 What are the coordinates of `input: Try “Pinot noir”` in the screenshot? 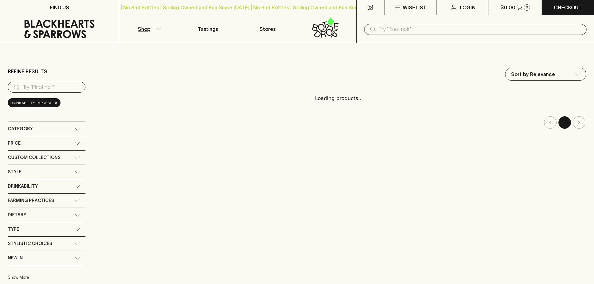 It's located at (51, 87).